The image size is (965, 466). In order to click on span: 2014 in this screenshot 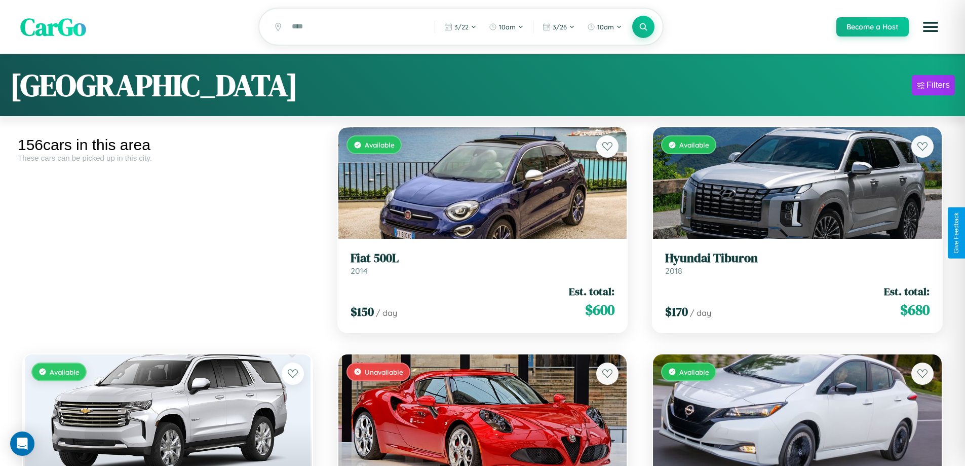, I will do `click(359, 271)`.